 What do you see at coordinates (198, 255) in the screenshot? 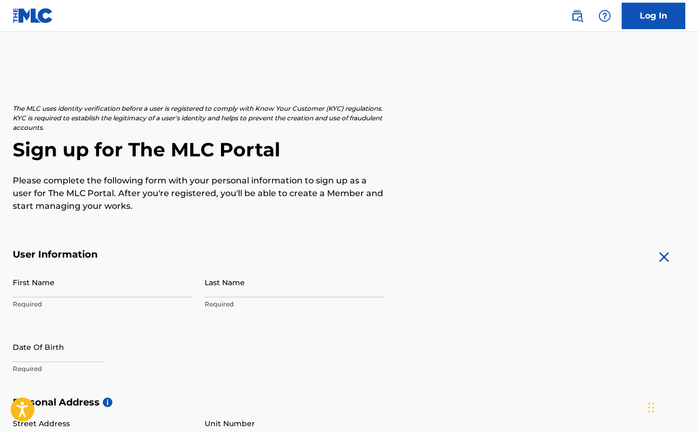
I see `h5: User Information` at bounding box center [198, 255].